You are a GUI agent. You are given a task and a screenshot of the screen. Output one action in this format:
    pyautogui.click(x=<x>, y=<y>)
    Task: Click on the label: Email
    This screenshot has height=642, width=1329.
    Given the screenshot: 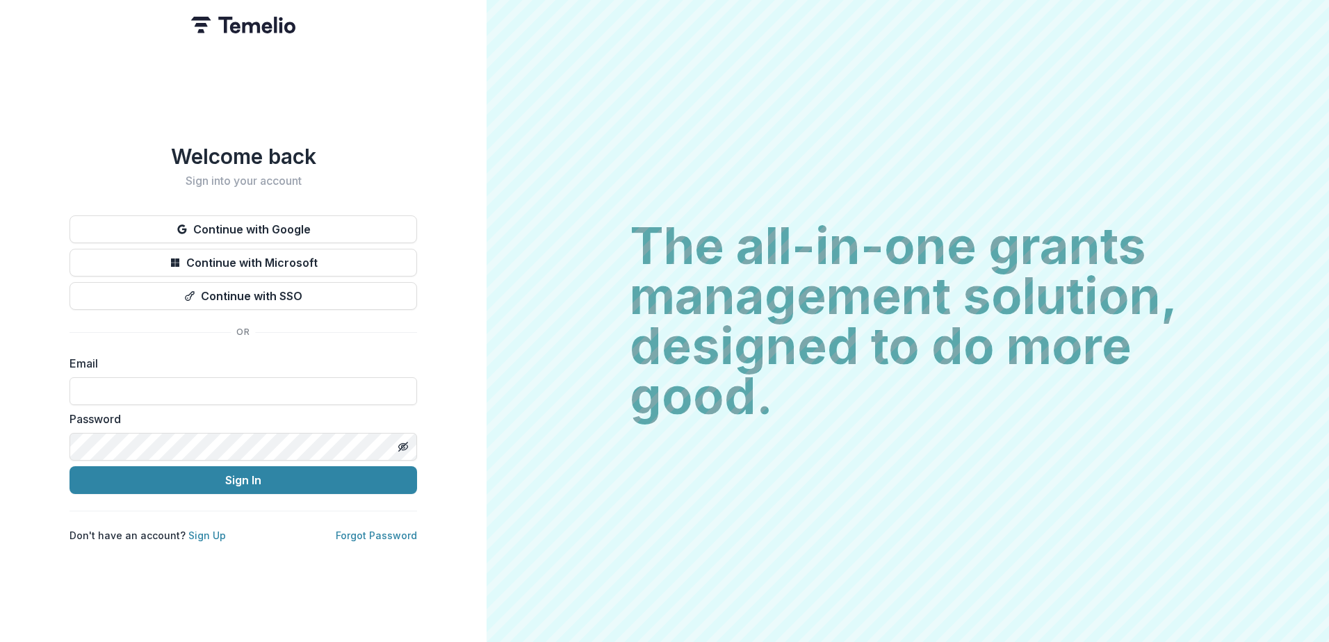 What is the action you would take?
    pyautogui.click(x=239, y=364)
    